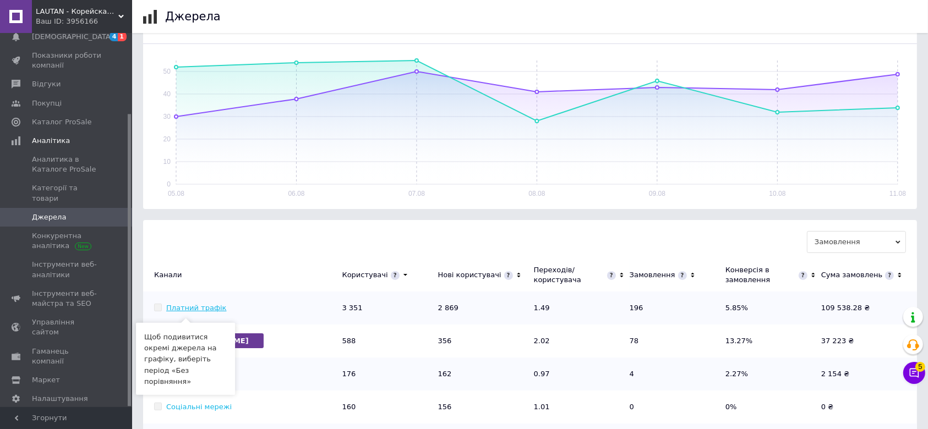  I want to click on text: 07.08, so click(417, 194).